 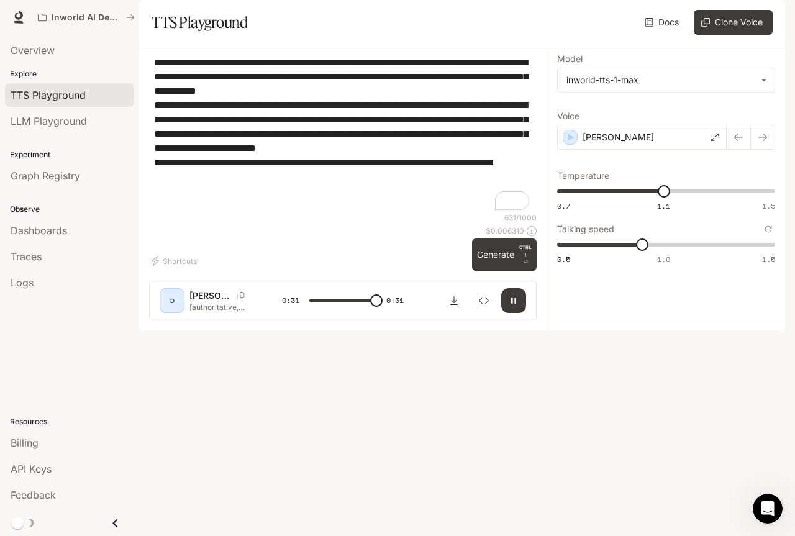 What do you see at coordinates (86, 17) in the screenshot?
I see `button: All workspaces` at bounding box center [86, 17].